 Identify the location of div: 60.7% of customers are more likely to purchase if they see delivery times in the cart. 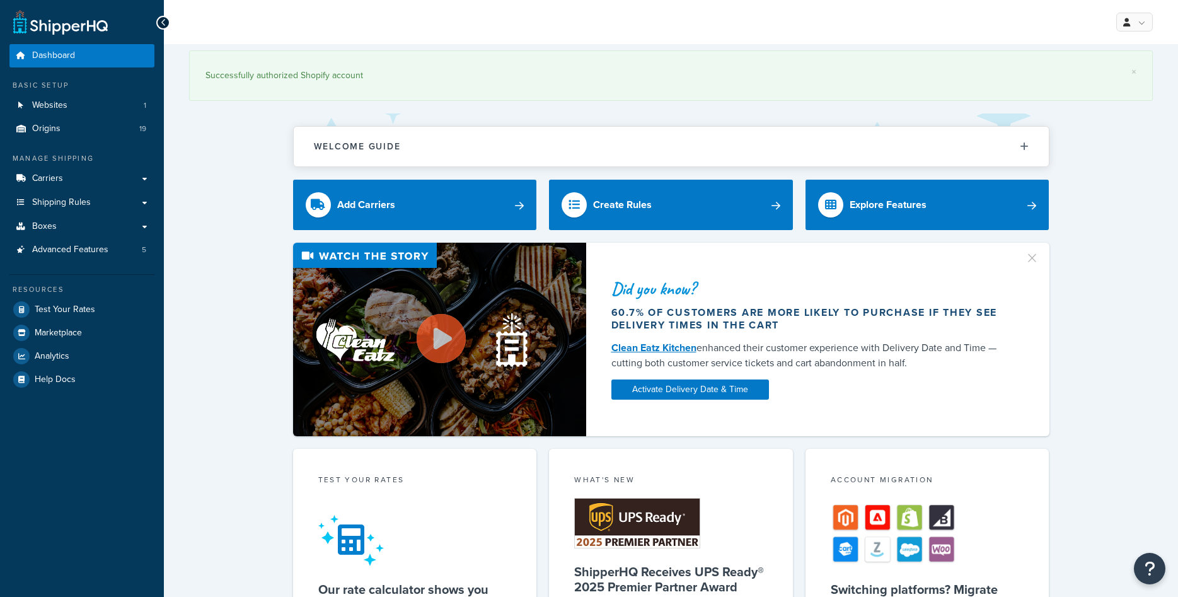
(810, 319).